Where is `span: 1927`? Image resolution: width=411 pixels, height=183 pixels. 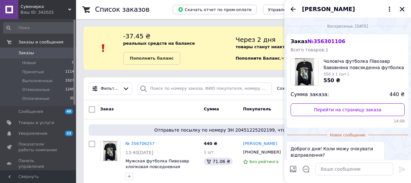 span: 1927 is located at coordinates (70, 81).